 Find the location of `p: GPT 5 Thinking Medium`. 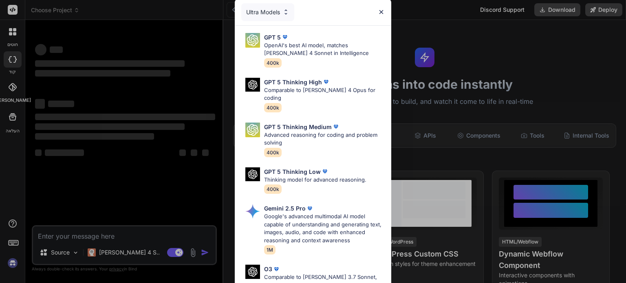

p: GPT 5 Thinking Medium is located at coordinates (298, 127).